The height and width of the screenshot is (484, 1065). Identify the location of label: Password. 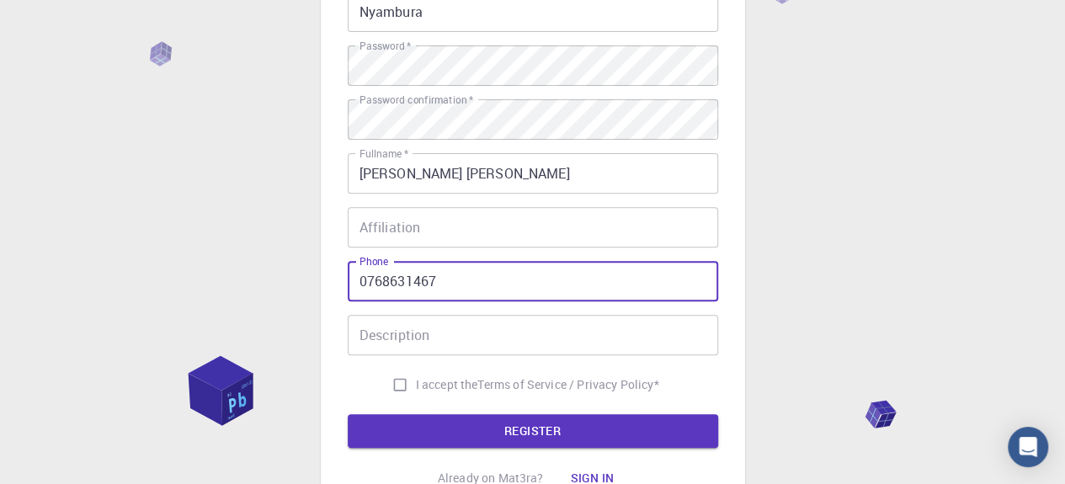
(385, 45).